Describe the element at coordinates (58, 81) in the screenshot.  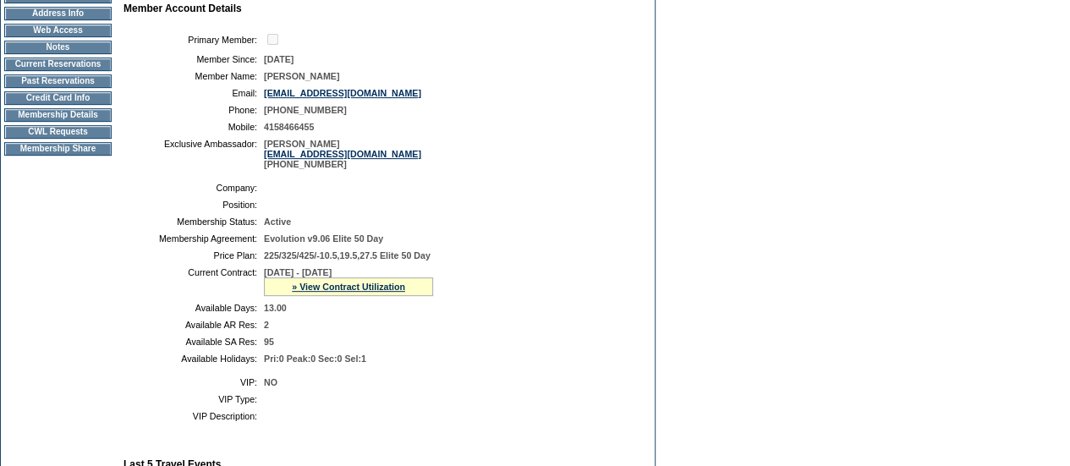
I see `td: Past Reservations` at that location.